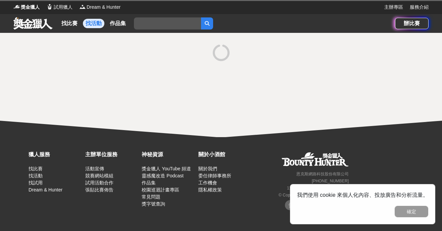  What do you see at coordinates (55, 155) in the screenshot?
I see `div: 獵人服務` at bounding box center [55, 155].